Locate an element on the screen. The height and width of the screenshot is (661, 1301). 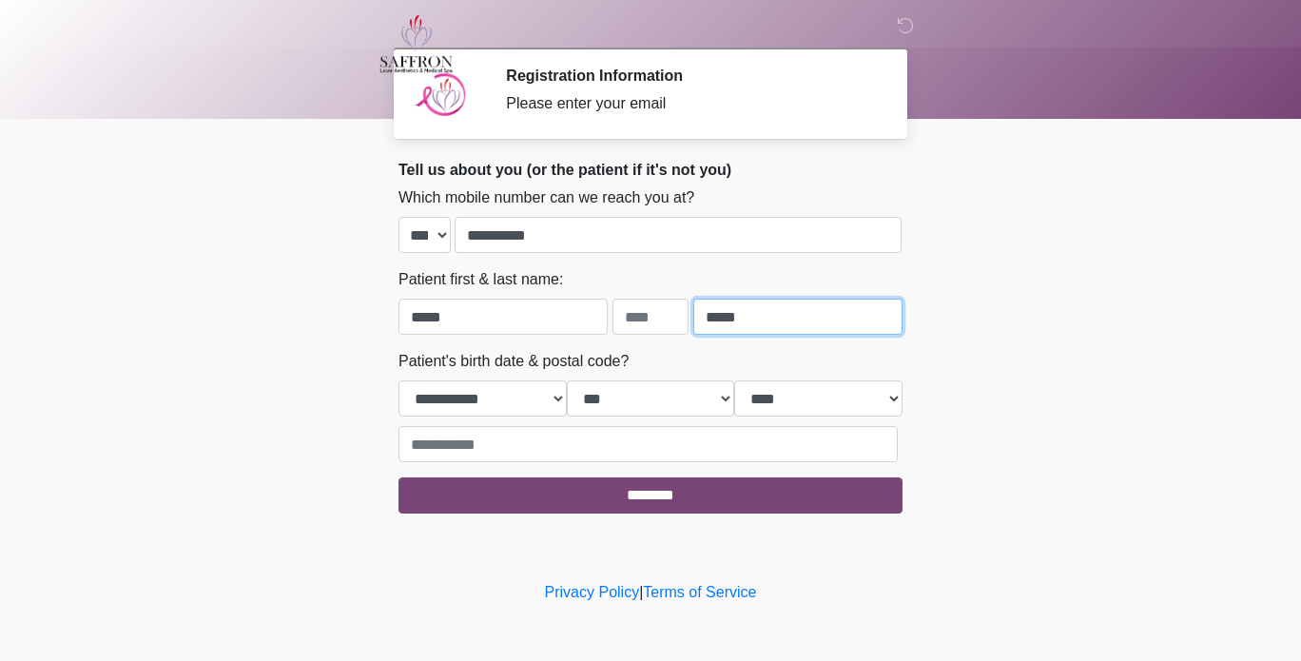
a: Privacy Policy is located at coordinates (592, 591).